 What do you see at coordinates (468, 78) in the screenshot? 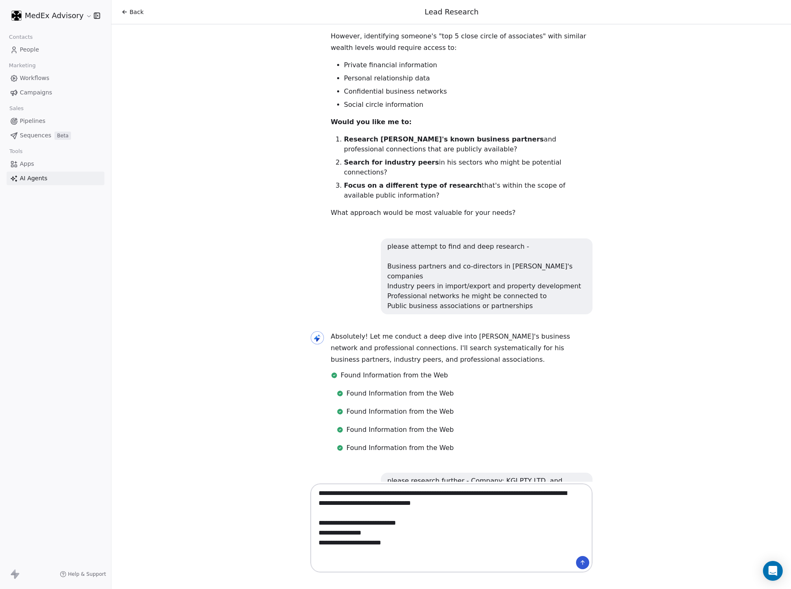
I see `li: Personal relationship data` at bounding box center [468, 78].